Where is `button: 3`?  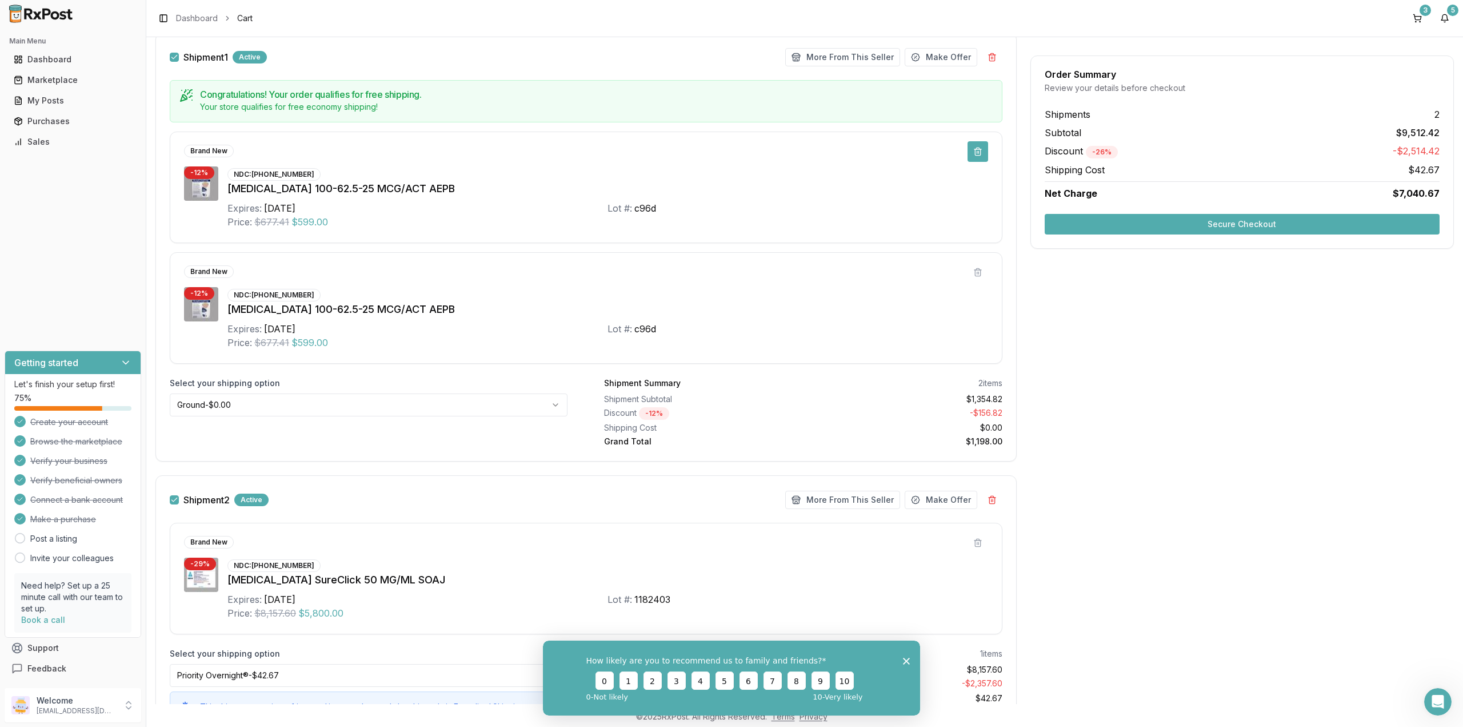
button: 3 is located at coordinates (1418, 18).